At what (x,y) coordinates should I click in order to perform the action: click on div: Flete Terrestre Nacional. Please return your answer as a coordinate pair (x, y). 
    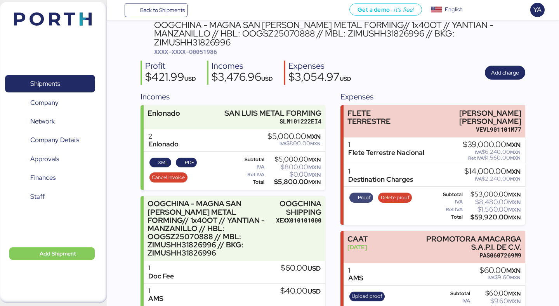
    Looking at the image, I should click on (386, 152).